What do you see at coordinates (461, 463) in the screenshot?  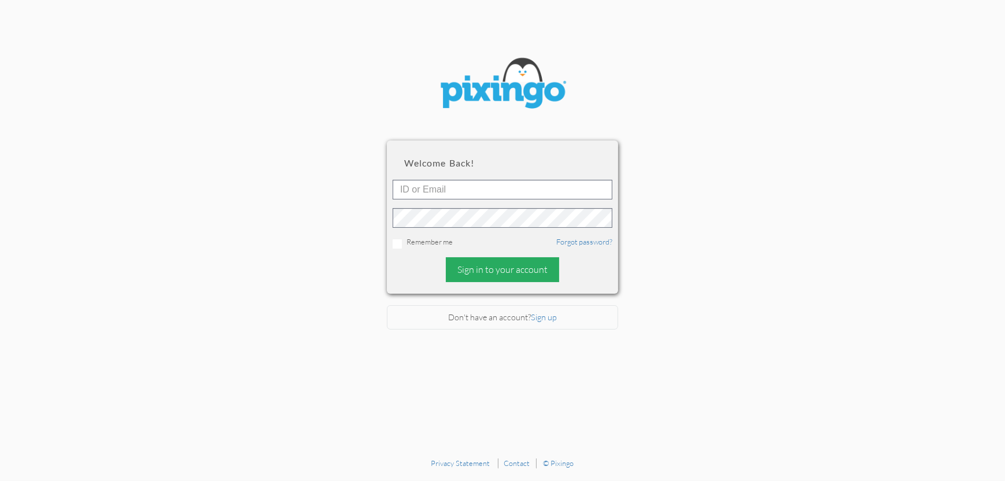 I see `a: Privacy Statement` at bounding box center [461, 463].